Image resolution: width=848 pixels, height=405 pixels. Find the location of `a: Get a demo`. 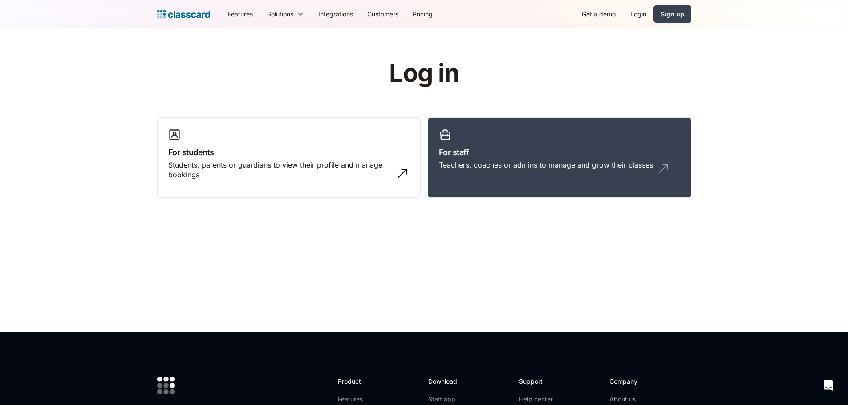

a: Get a demo is located at coordinates (599, 14).